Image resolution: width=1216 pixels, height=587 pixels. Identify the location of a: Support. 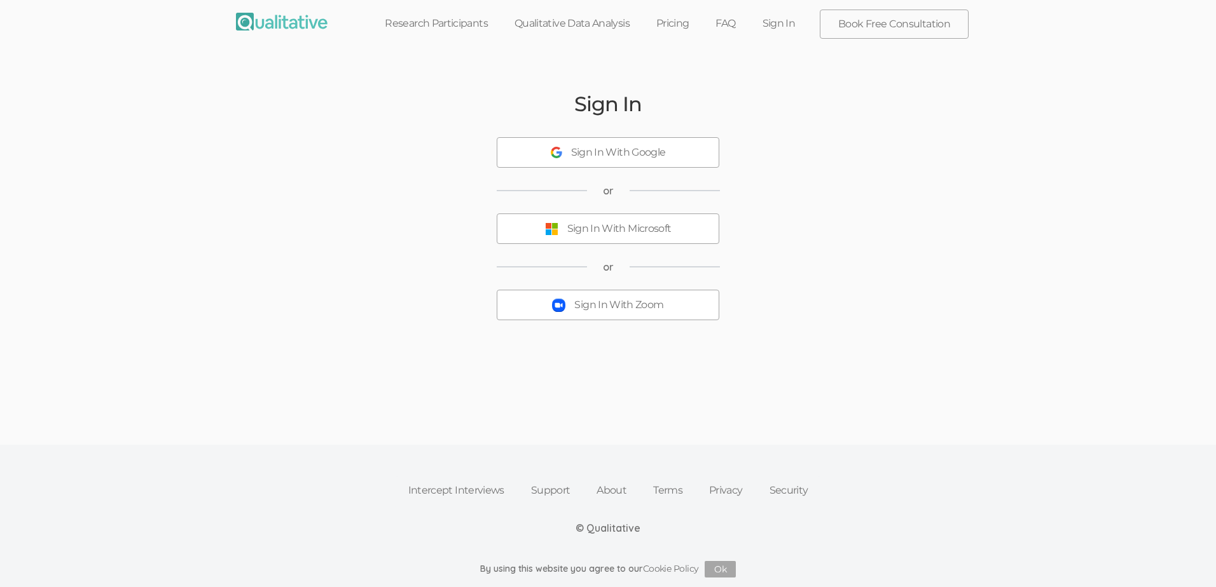
(551, 491).